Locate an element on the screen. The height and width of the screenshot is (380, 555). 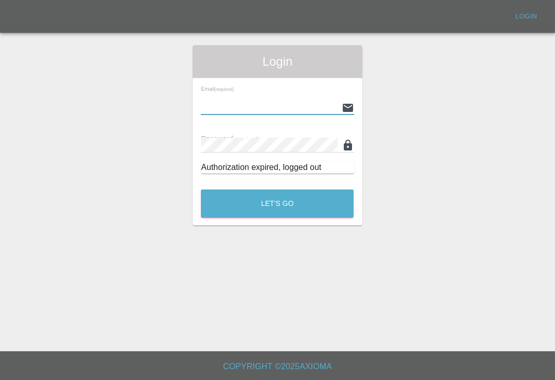
div: Authorization expired, logged out is located at coordinates (277, 167).